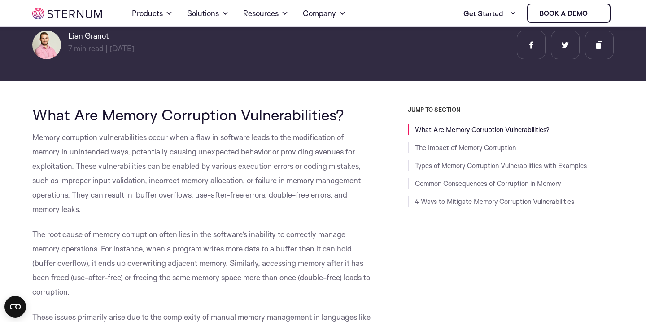  What do you see at coordinates (188, 114) in the screenshot?
I see `span: What Are Memory Corruption Vulnerabilities?` at bounding box center [188, 114].